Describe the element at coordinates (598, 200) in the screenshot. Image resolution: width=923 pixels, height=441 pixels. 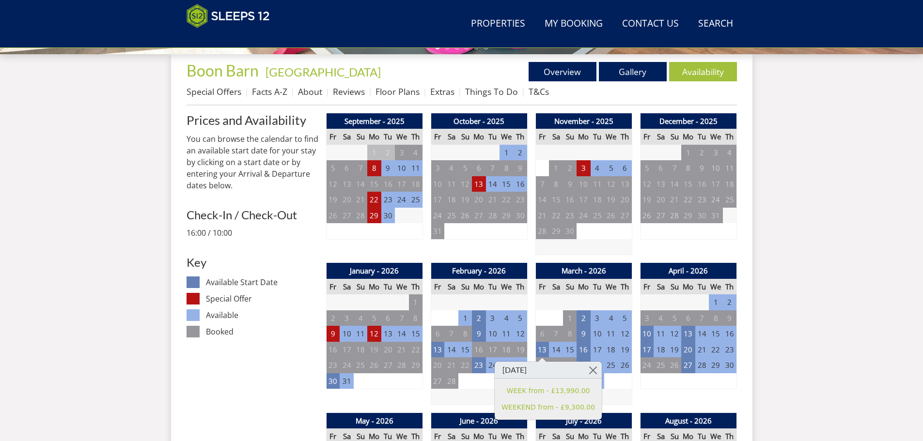
I see `td: 18` at that location.